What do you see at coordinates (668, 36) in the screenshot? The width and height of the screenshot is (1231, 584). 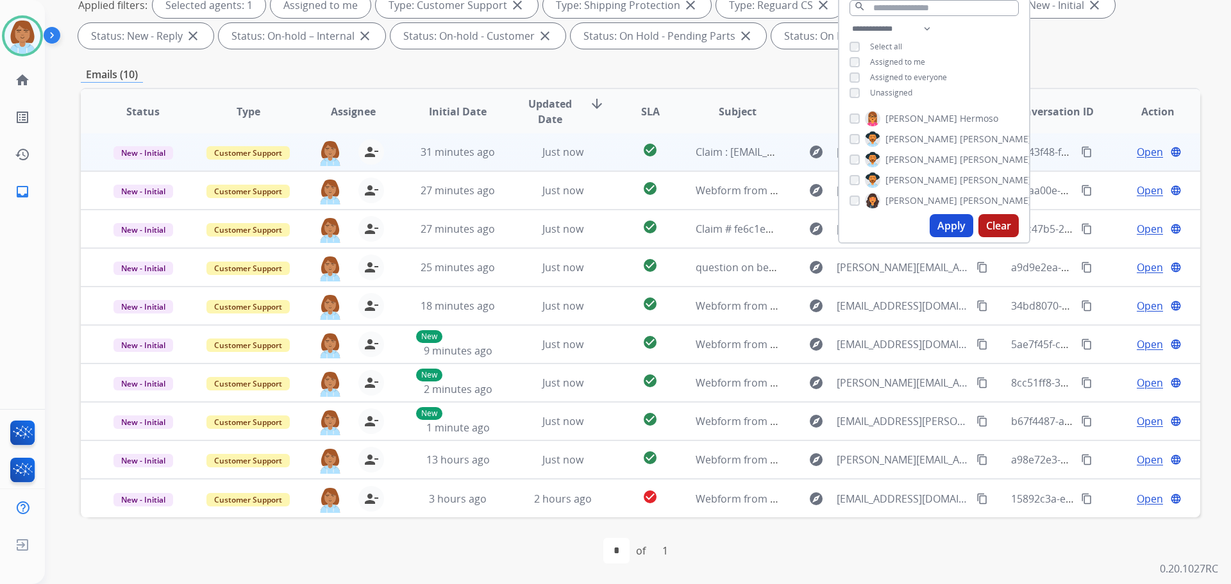 I see `div: Status: On Hold - Pending Parts` at bounding box center [668, 36].